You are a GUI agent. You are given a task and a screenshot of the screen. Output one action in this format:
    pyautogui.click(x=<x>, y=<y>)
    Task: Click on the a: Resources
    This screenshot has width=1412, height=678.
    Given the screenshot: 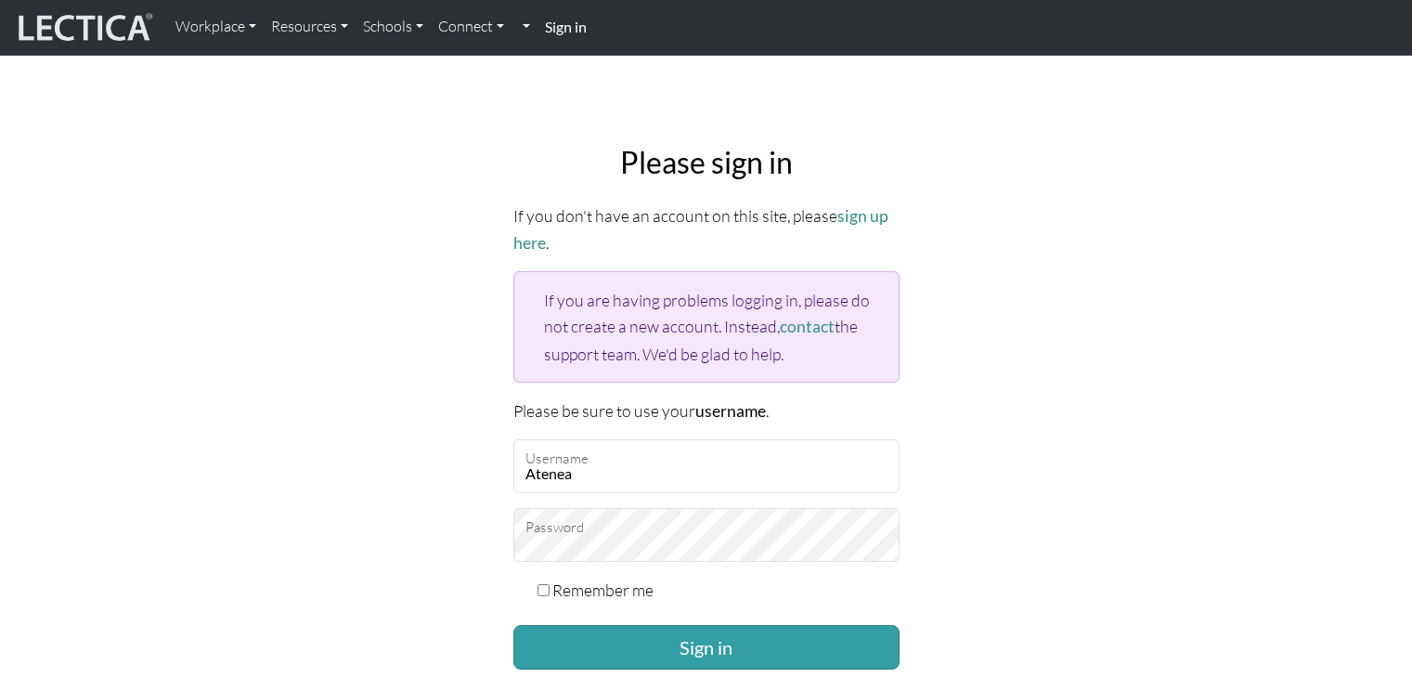 What is the action you would take?
    pyautogui.click(x=309, y=27)
    